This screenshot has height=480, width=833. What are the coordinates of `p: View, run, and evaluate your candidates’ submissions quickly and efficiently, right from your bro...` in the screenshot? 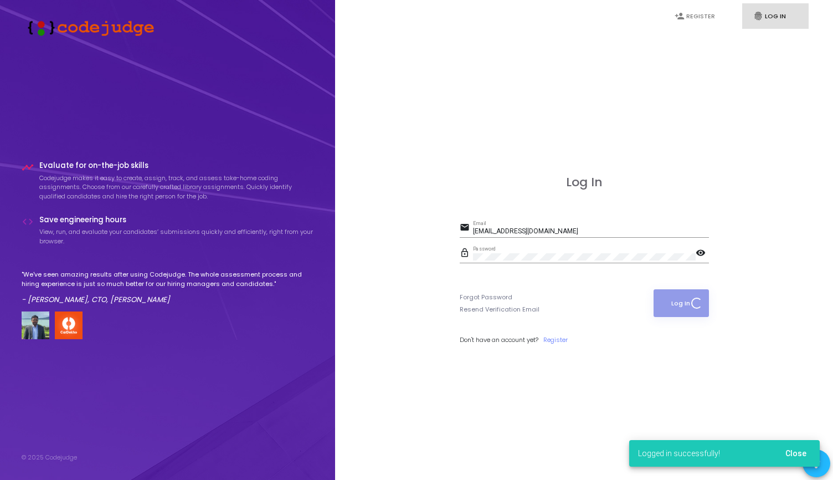 It's located at (177, 236).